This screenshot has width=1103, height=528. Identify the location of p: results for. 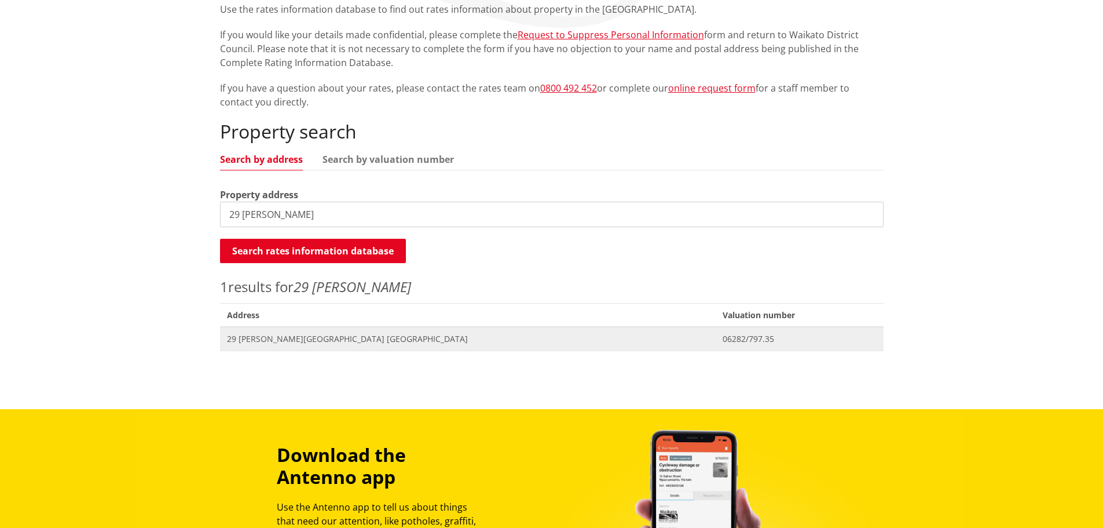
(552, 287).